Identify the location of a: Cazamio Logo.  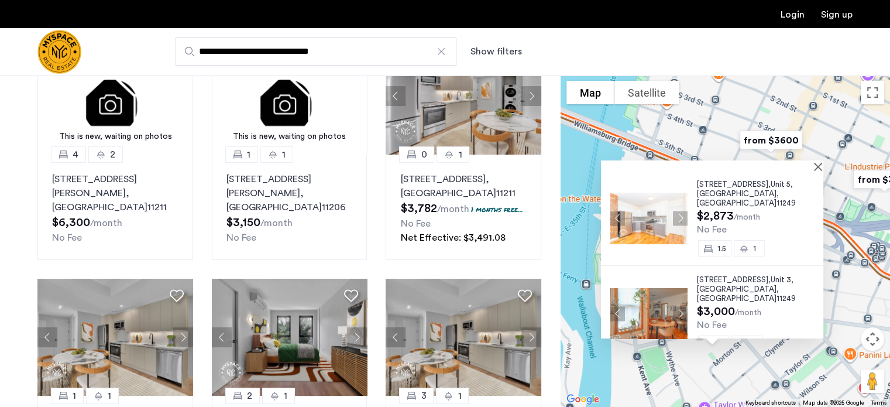
(59, 51).